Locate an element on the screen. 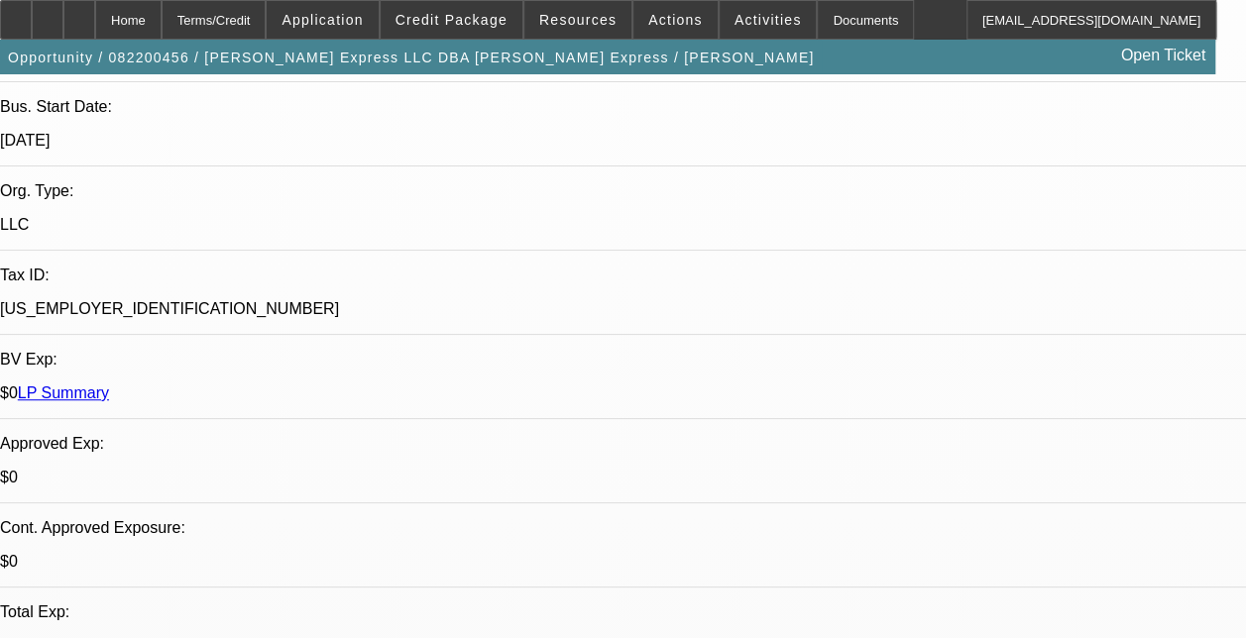 The width and height of the screenshot is (1246, 638). button: Activities is located at coordinates (768, 20).